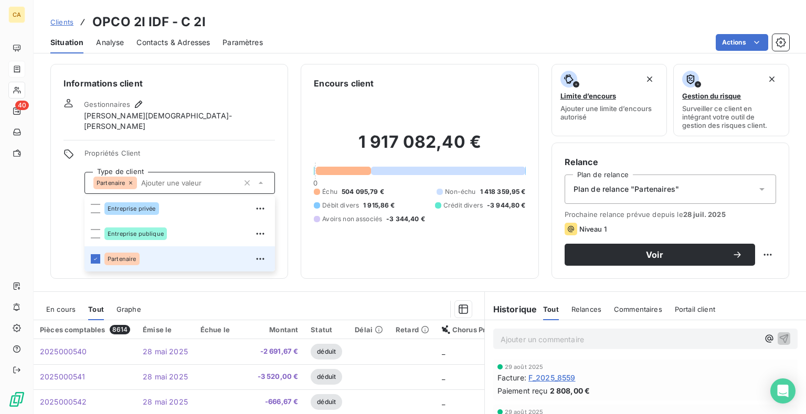 The image size is (806, 414). Describe the element at coordinates (110, 42) in the screenshot. I see `span: Analyse` at that location.